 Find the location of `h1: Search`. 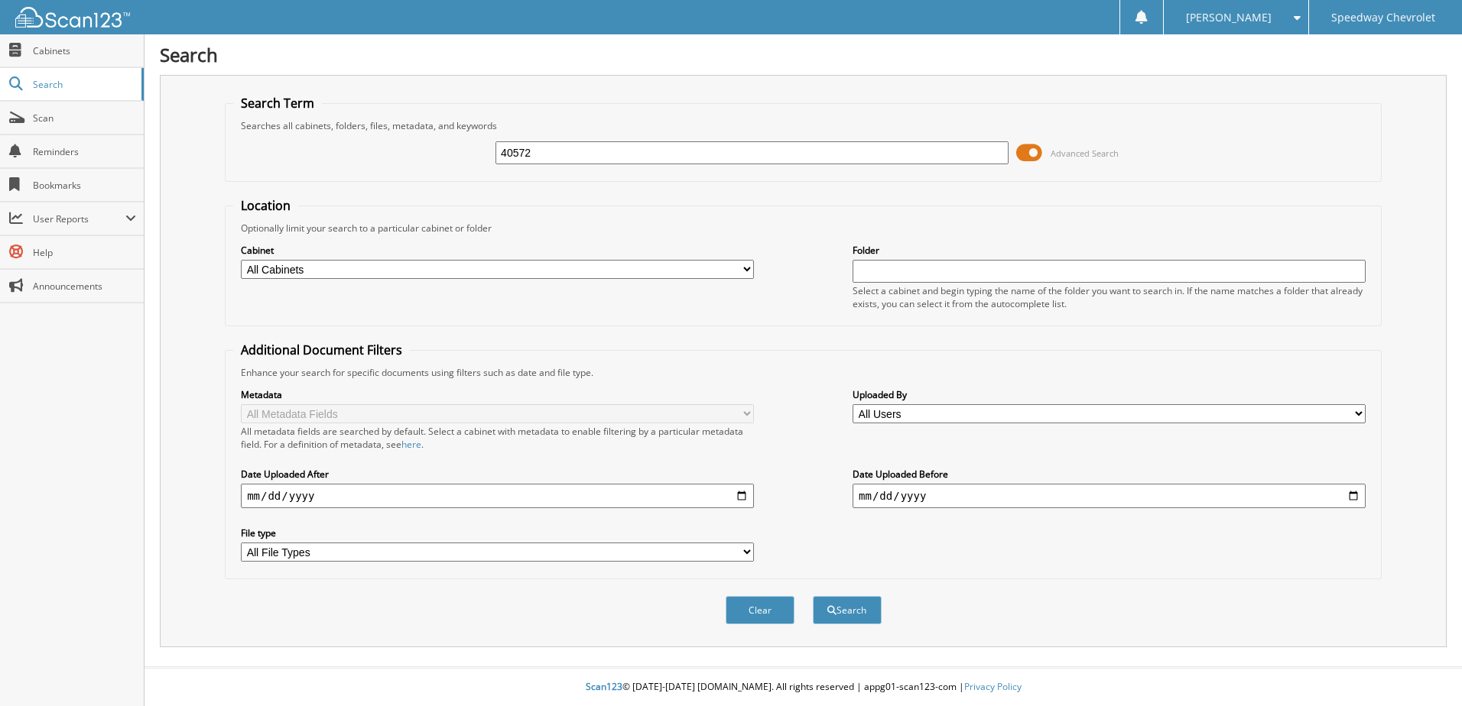

h1: Search is located at coordinates (803, 54).